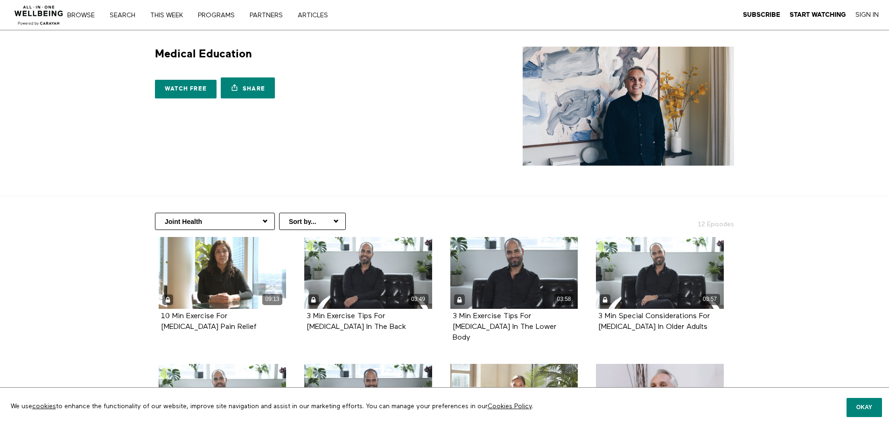 The image size is (889, 425). What do you see at coordinates (514, 273) in the screenshot?
I see `a: 3 Min Exercise Tips For Arthritis In The Lower Body 03:58` at bounding box center [514, 273].